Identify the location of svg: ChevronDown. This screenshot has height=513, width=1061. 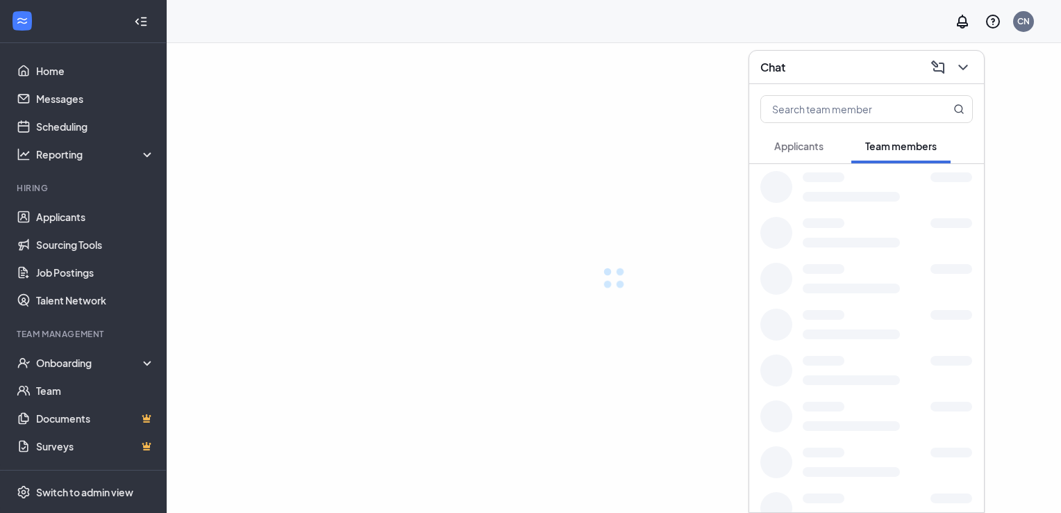
(963, 67).